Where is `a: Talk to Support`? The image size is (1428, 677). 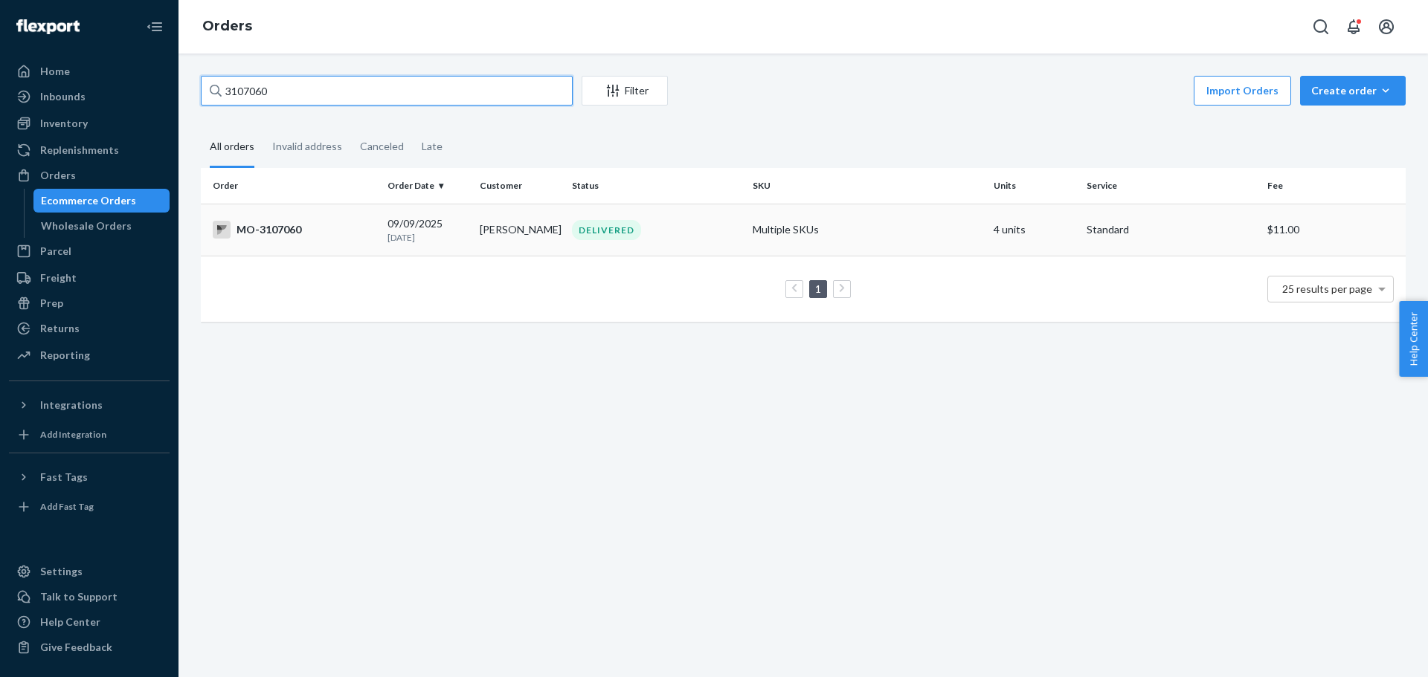
a: Talk to Support is located at coordinates (89, 597).